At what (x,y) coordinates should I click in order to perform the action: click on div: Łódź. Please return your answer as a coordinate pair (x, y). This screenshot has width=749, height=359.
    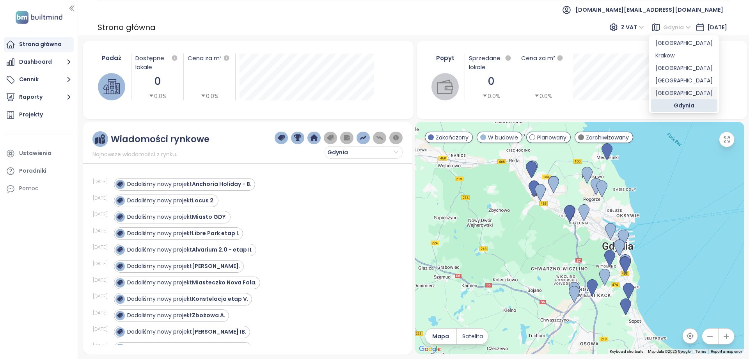
    Looking at the image, I should click on (684, 93).